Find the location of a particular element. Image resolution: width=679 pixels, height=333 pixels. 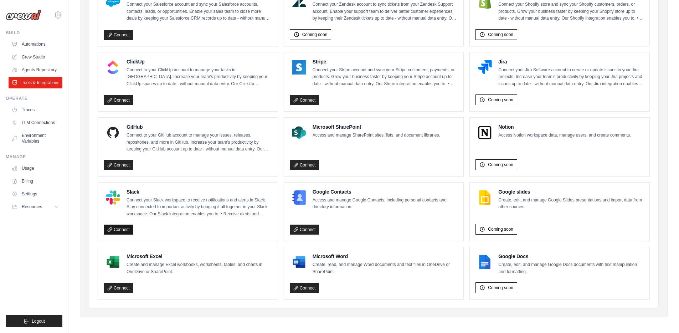

p: Connect your Shopify store and sync your Shopify customers, orders, or products. Grow your busine... is located at coordinates (571, 11).